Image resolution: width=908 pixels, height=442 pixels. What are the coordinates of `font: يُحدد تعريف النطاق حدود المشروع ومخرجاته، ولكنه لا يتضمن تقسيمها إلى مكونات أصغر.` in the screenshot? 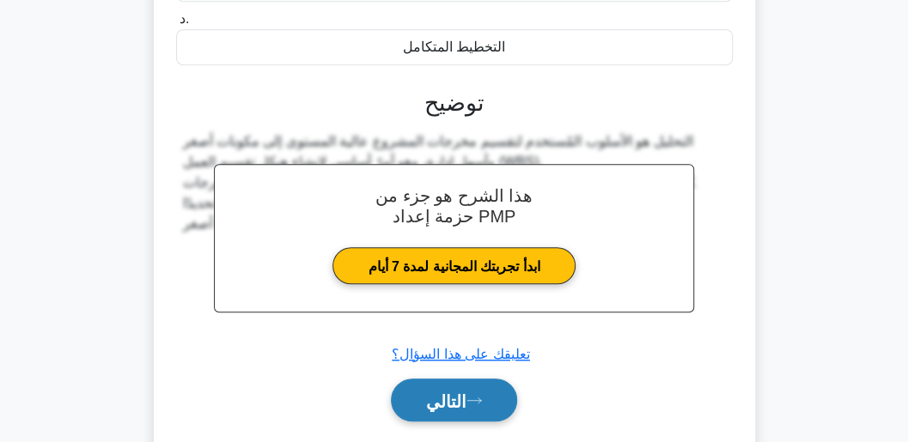 It's located at (433, 223).